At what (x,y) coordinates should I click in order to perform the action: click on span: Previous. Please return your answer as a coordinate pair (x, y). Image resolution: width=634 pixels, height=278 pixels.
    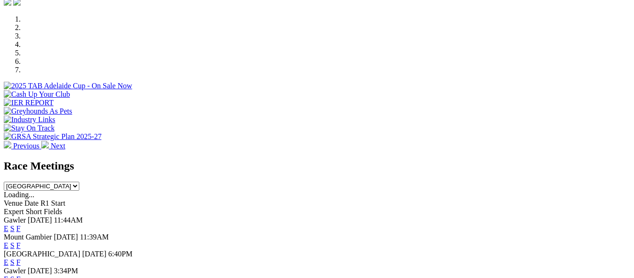
    Looking at the image, I should click on (26, 145).